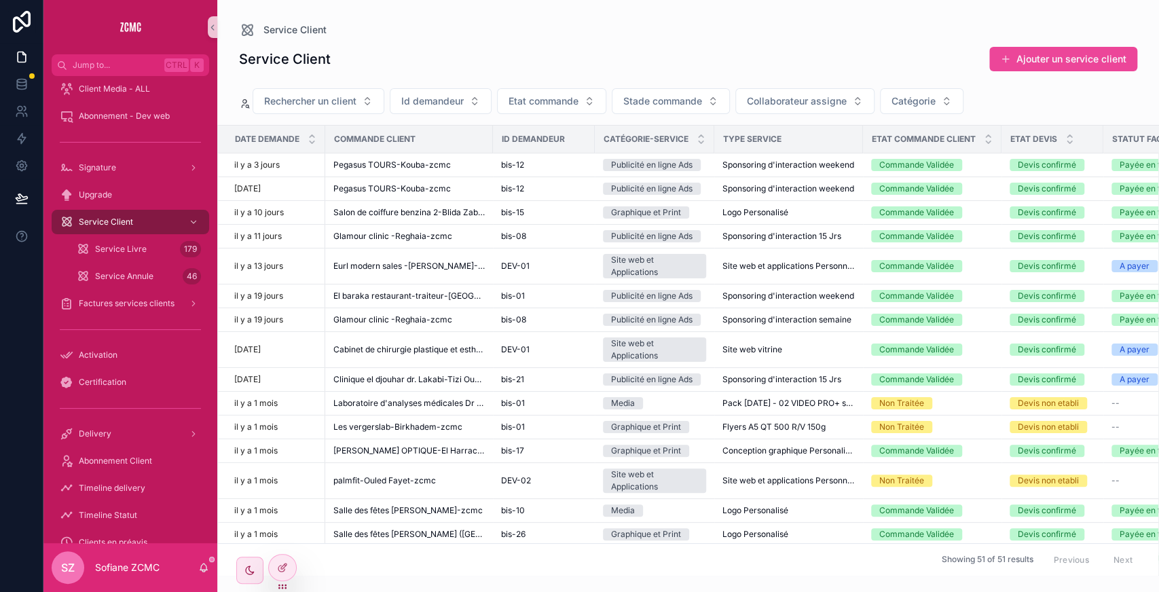 The height and width of the screenshot is (592, 1159). I want to click on a: Sponsoring d'interaction 15 Jrs, so click(788, 379).